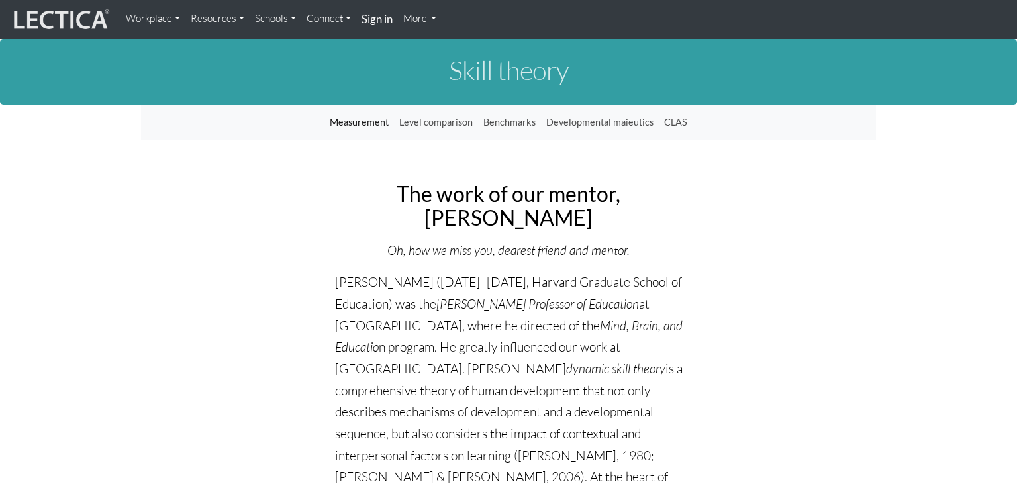  What do you see at coordinates (420, 19) in the screenshot?
I see `a: More` at bounding box center [420, 19].